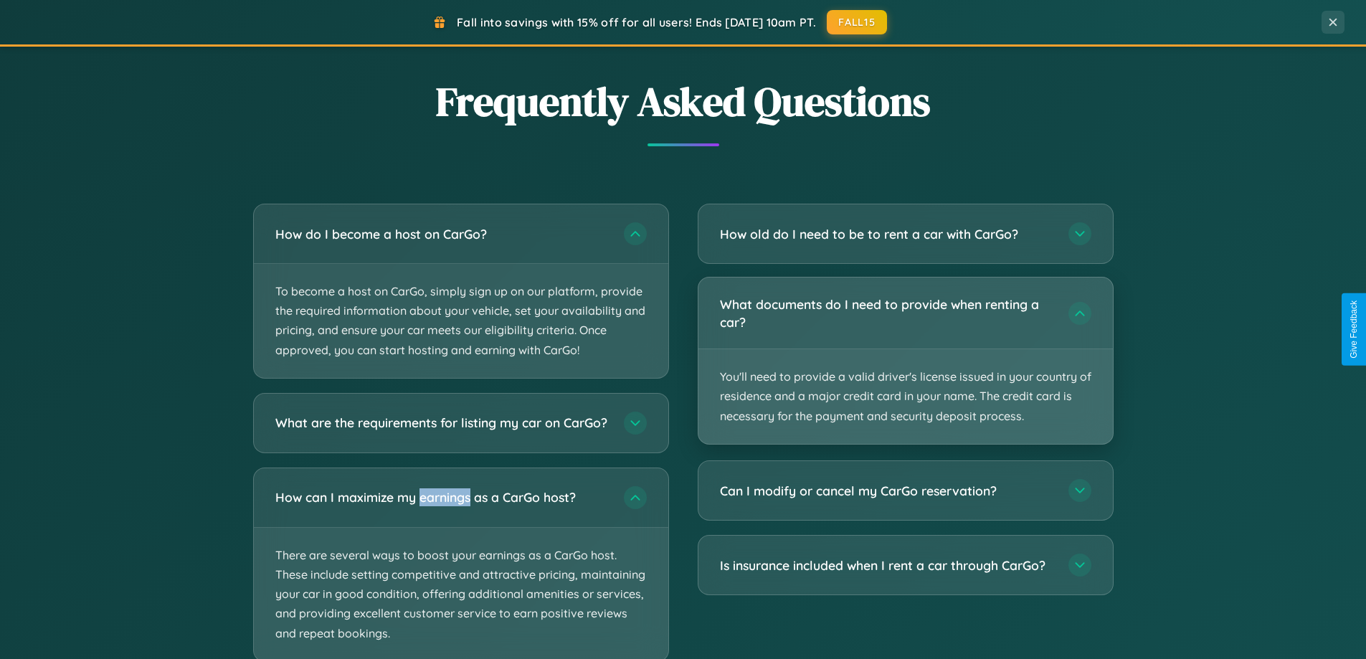  Describe the element at coordinates (887, 234) in the screenshot. I see `h3: How old do I need to be to rent a car with CarGo?` at that location.